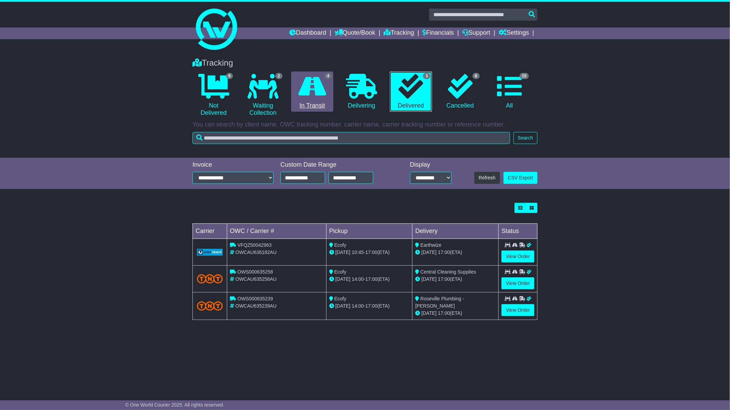 The image size is (730, 410). Describe the element at coordinates (255, 245) in the screenshot. I see `span: VFQZ50042963` at that location.